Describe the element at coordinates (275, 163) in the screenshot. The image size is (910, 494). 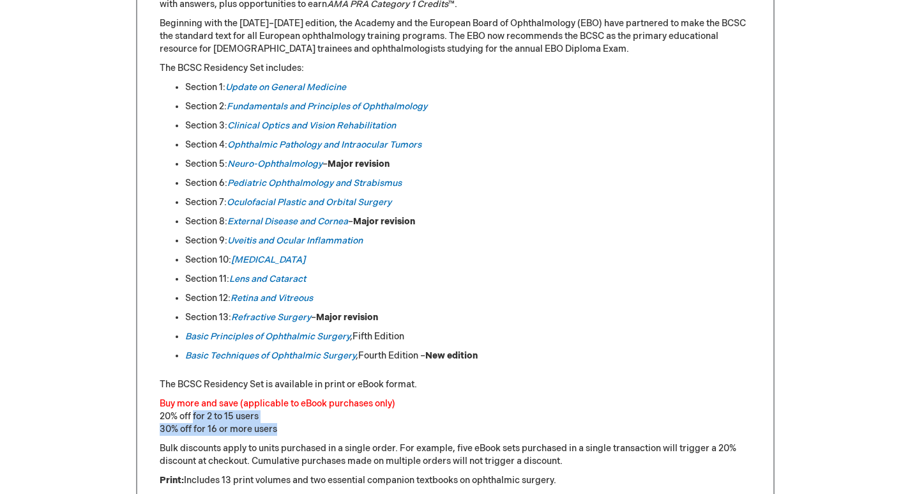
I see `a: Neuro-Ophthalmology` at that location.